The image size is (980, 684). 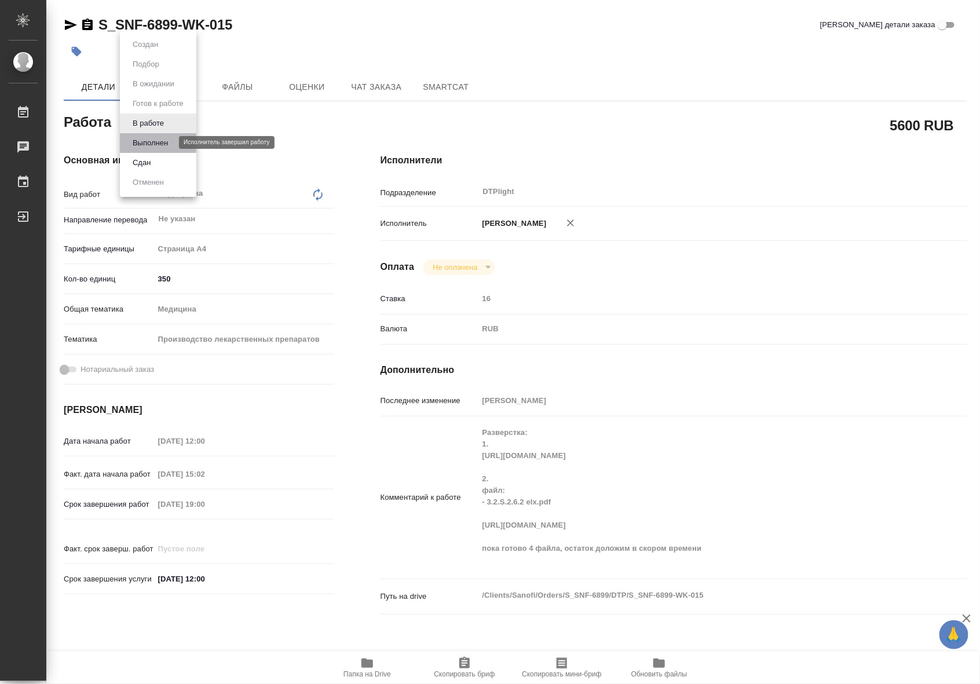 I want to click on button: Отменен, so click(x=148, y=182).